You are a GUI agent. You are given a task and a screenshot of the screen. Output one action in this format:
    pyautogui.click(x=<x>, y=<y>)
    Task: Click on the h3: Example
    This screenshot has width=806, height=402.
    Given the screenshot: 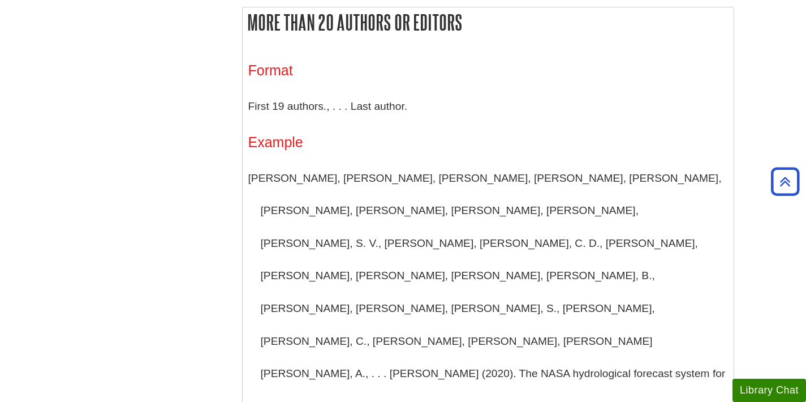 What is the action you would take?
    pyautogui.click(x=488, y=142)
    